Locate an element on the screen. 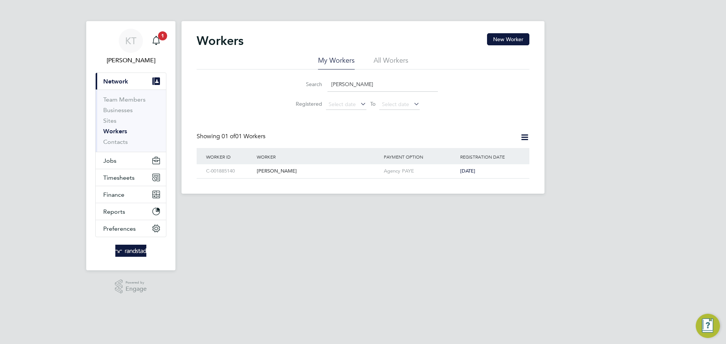 The width and height of the screenshot is (726, 344). span: Network is located at coordinates (116, 81).